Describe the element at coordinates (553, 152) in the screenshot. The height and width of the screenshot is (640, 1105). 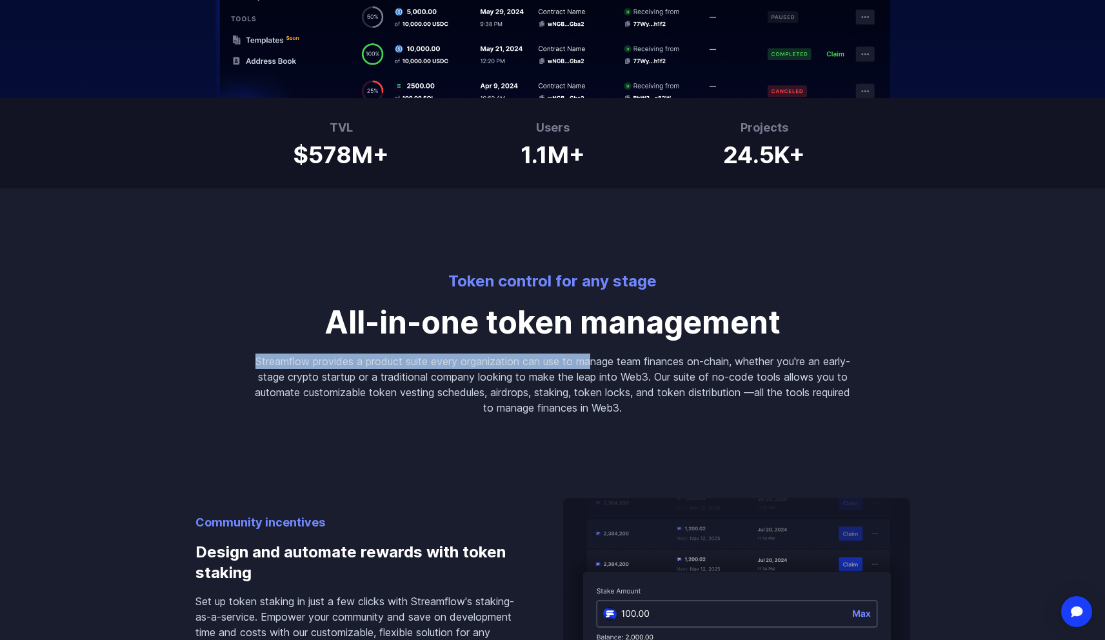
I see `h1: 1.1M+` at that location.